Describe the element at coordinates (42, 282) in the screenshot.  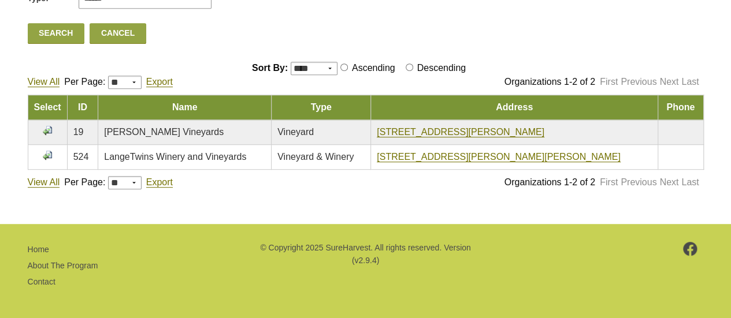
I see `a: Contact` at that location.